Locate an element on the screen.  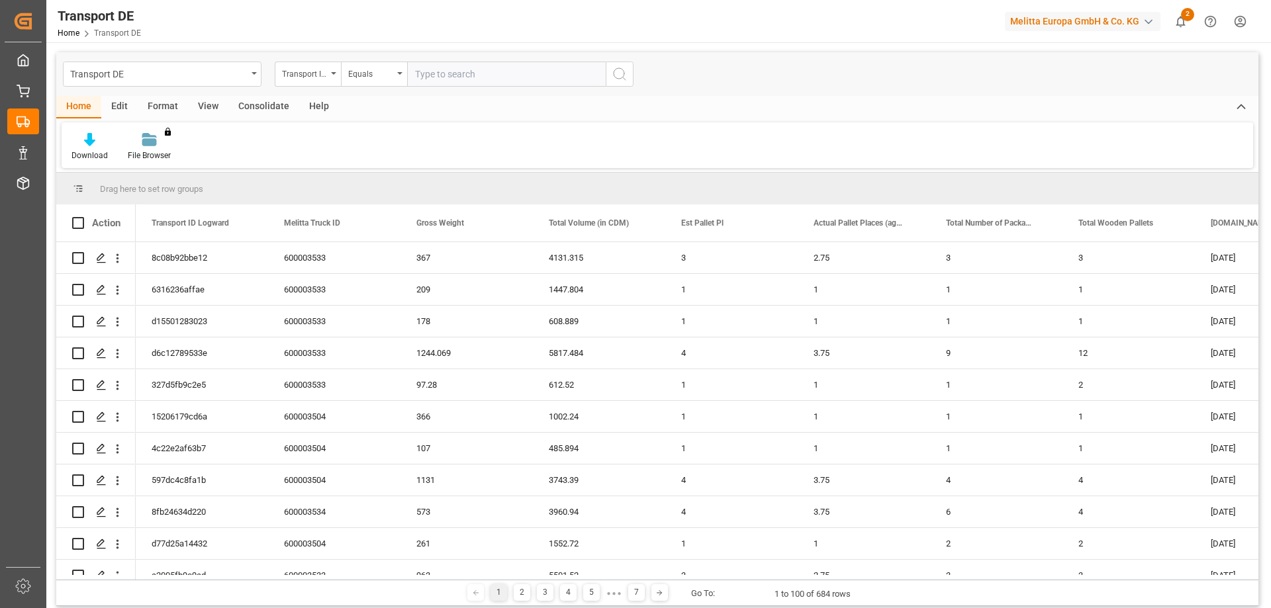
span: Melitta Truck ID is located at coordinates (312, 223).